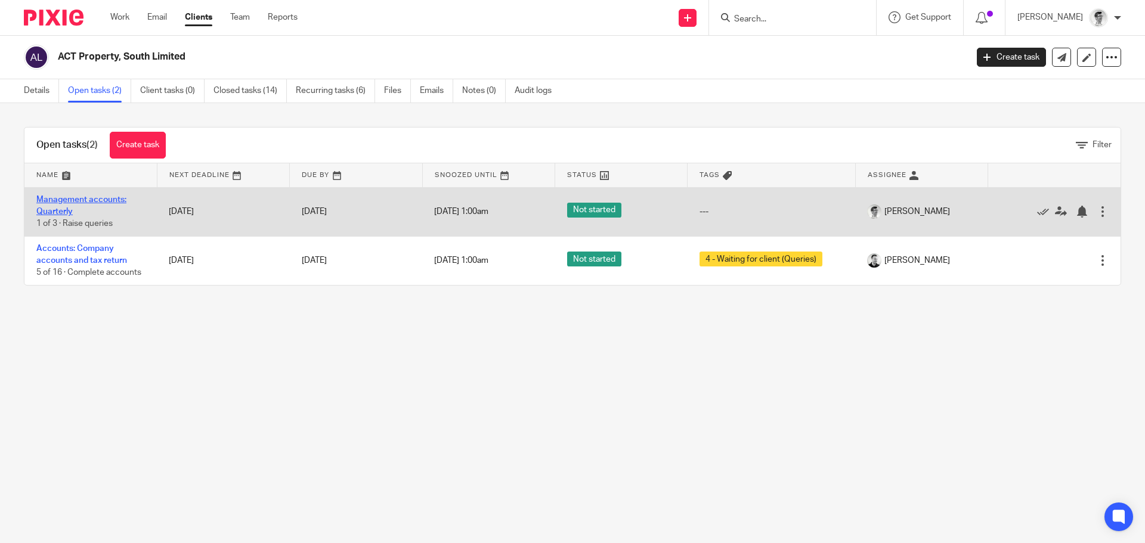 The image size is (1145, 543). I want to click on h1: Open tasks, so click(67, 145).